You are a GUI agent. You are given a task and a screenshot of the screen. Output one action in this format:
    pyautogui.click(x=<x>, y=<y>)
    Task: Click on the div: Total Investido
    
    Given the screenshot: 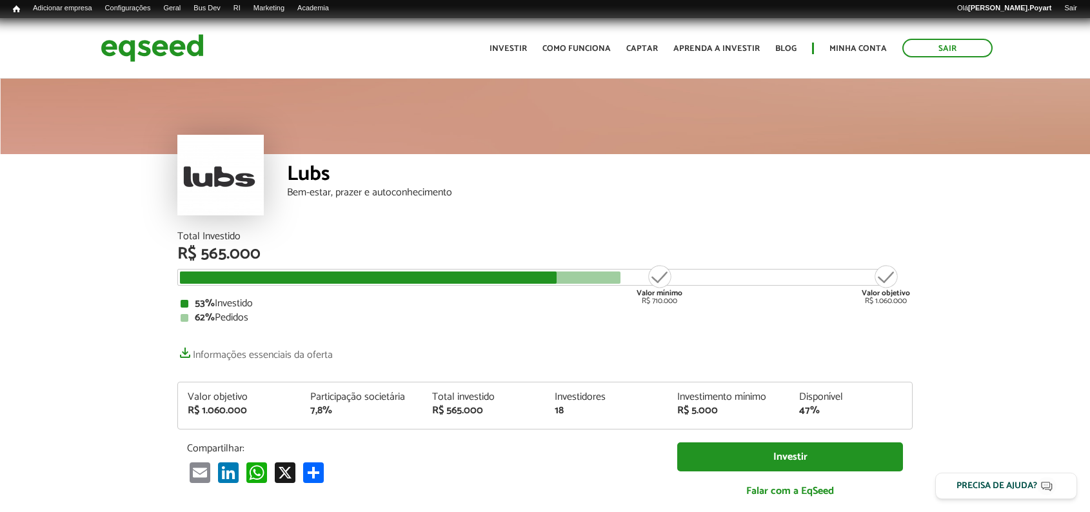 What is the action you would take?
    pyautogui.click(x=545, y=237)
    